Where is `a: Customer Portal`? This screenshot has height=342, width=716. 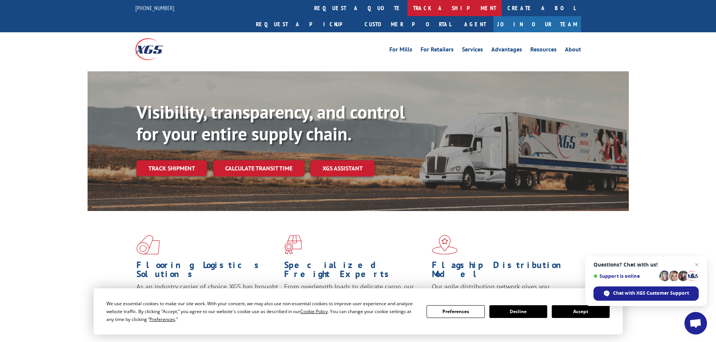
a: Customer Portal is located at coordinates (408, 24).